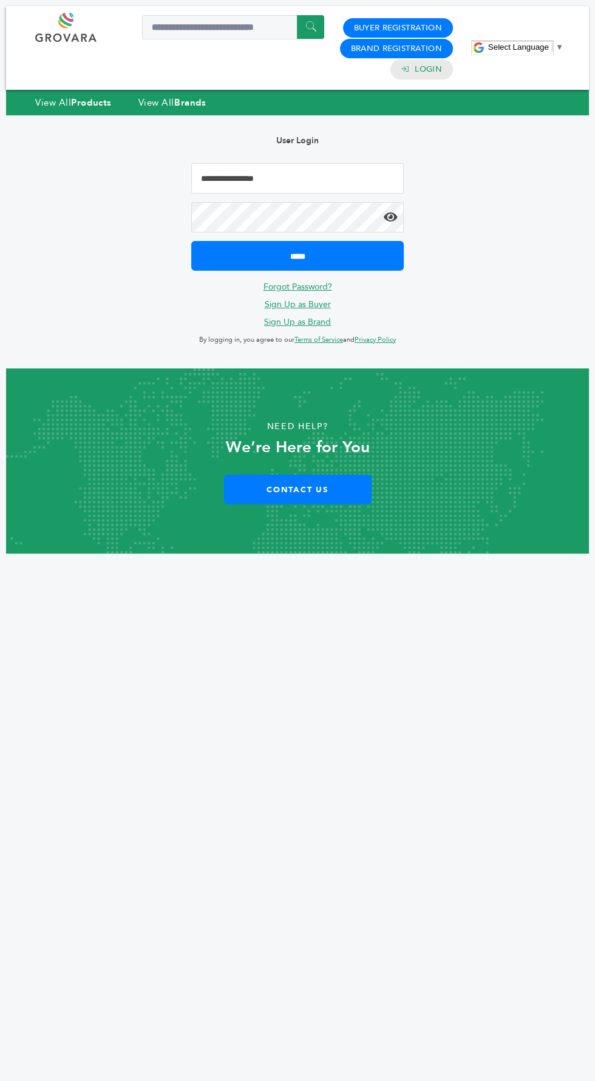 The image size is (595, 1081). What do you see at coordinates (297, 286) in the screenshot?
I see `a: Forgot Password?` at bounding box center [297, 286].